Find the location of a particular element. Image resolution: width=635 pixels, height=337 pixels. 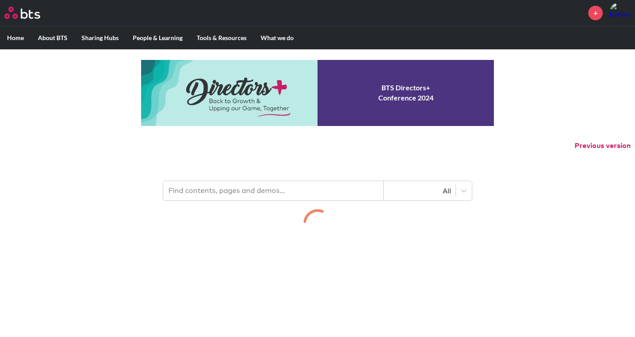

label: About BTS is located at coordinates (52, 38).